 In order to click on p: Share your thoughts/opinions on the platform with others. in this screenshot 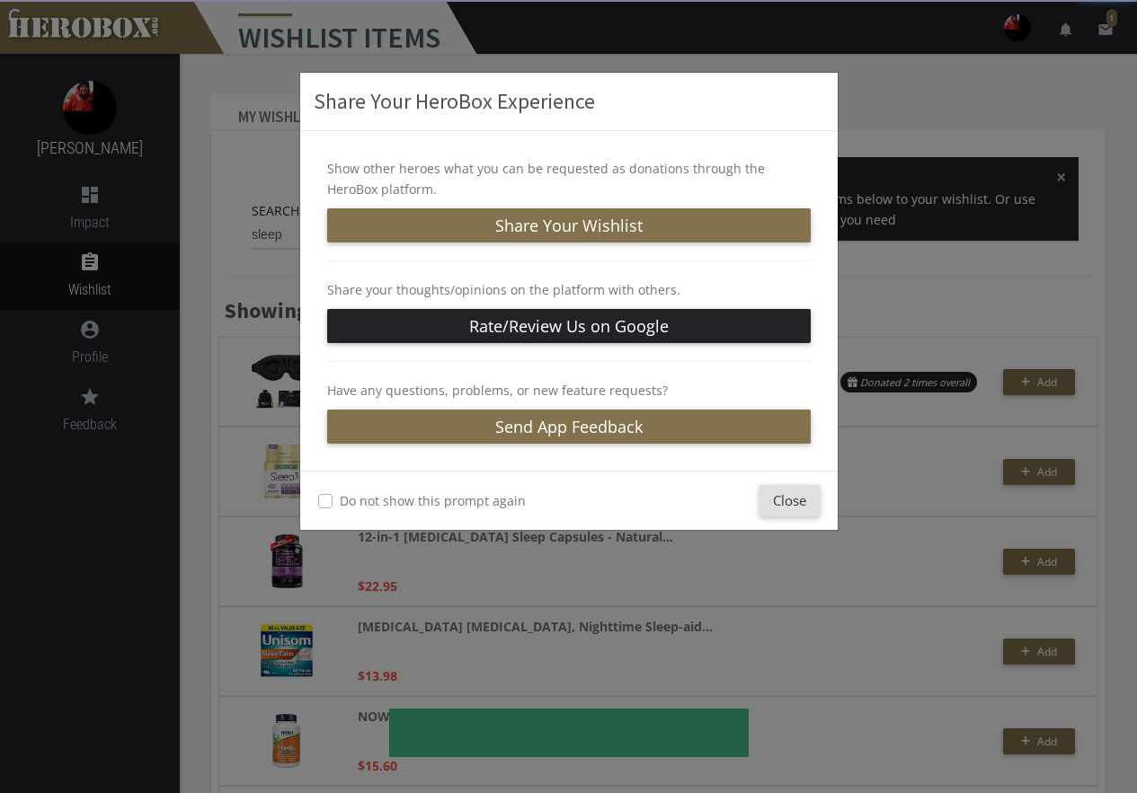, I will do `click(569, 289)`.